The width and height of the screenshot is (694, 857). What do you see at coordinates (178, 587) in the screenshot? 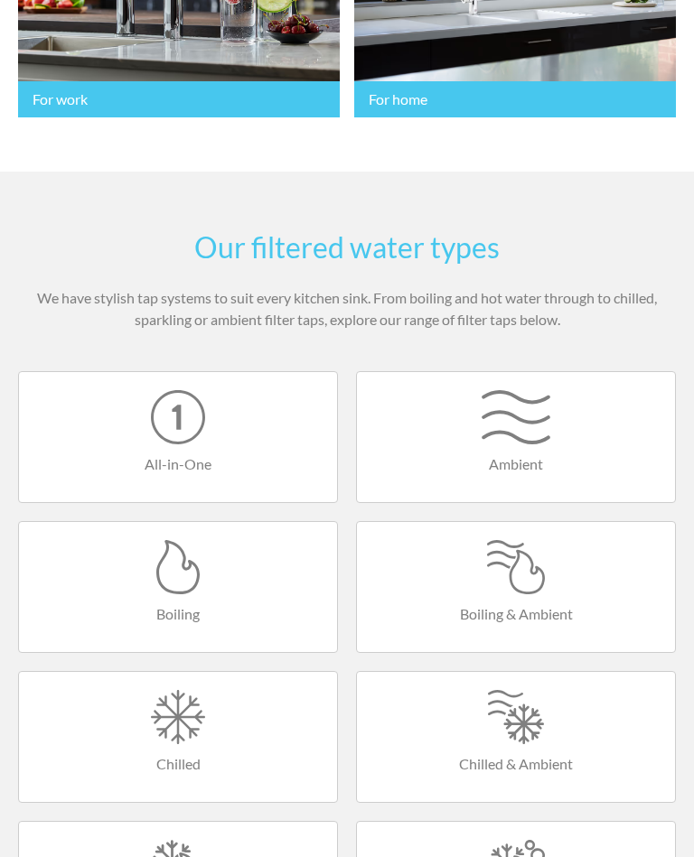
I see `a: Boiling` at bounding box center [178, 587].